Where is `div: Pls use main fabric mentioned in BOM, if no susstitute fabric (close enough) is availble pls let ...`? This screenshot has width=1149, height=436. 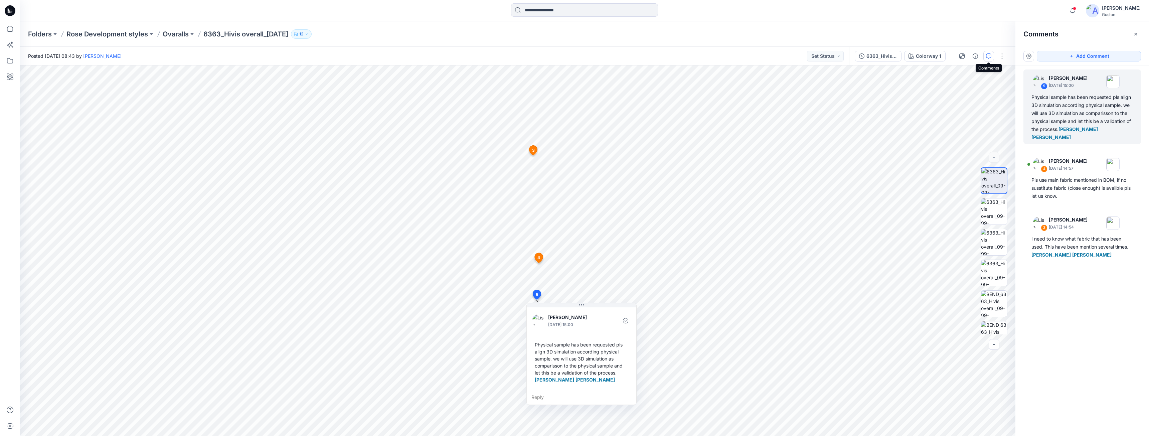 div: Pls use main fabric mentioned in BOM, if no susstitute fabric (close enough) is availble pls let ... is located at coordinates (1082, 188).